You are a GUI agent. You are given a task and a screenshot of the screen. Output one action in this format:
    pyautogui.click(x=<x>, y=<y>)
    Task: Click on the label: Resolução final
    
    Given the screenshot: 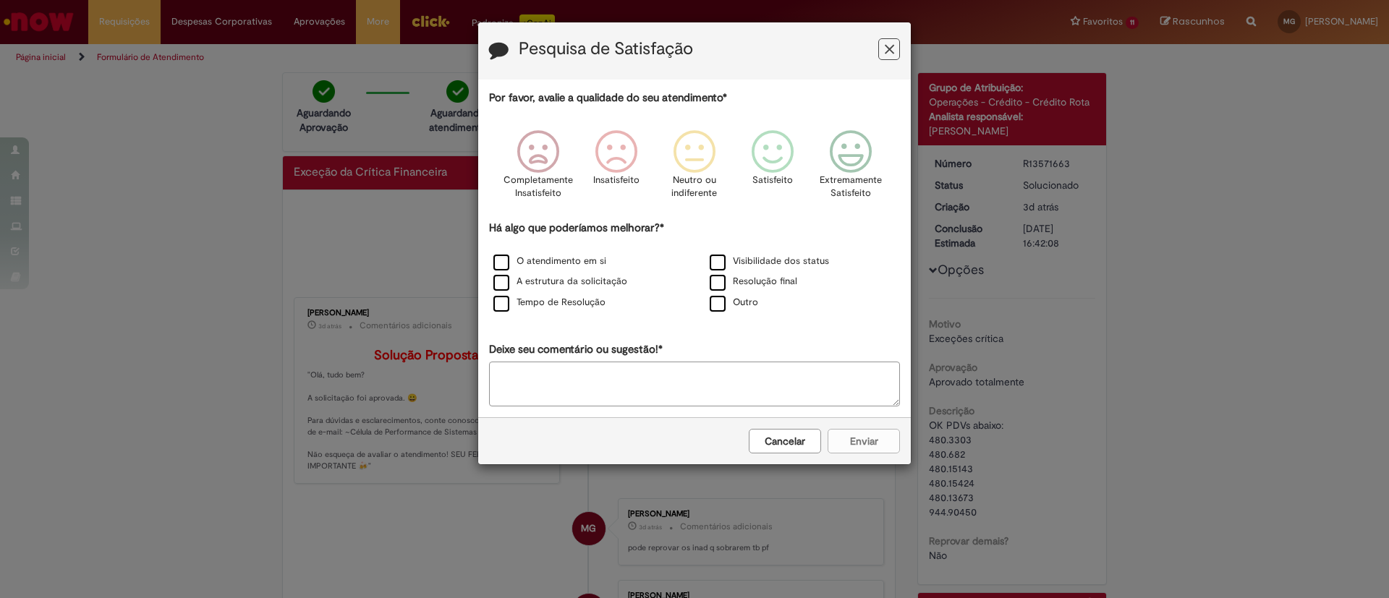 What is the action you would take?
    pyautogui.click(x=753, y=281)
    